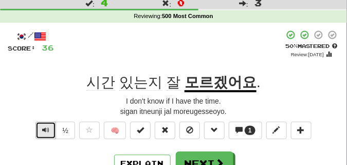  Describe the element at coordinates (165, 130) in the screenshot. I see `button: Reset to 0% Mastered (alt+r)` at that location.